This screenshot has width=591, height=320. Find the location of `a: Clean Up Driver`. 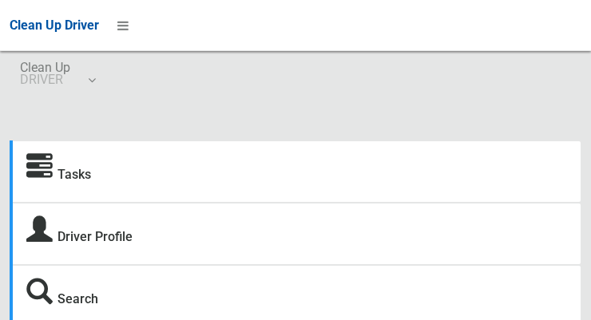

a: Clean Up Driver is located at coordinates (54, 26).